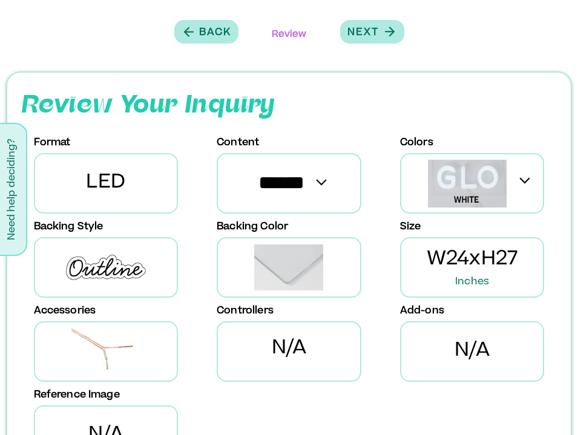  What do you see at coordinates (52, 143) in the screenshot?
I see `p: Format` at bounding box center [52, 143].